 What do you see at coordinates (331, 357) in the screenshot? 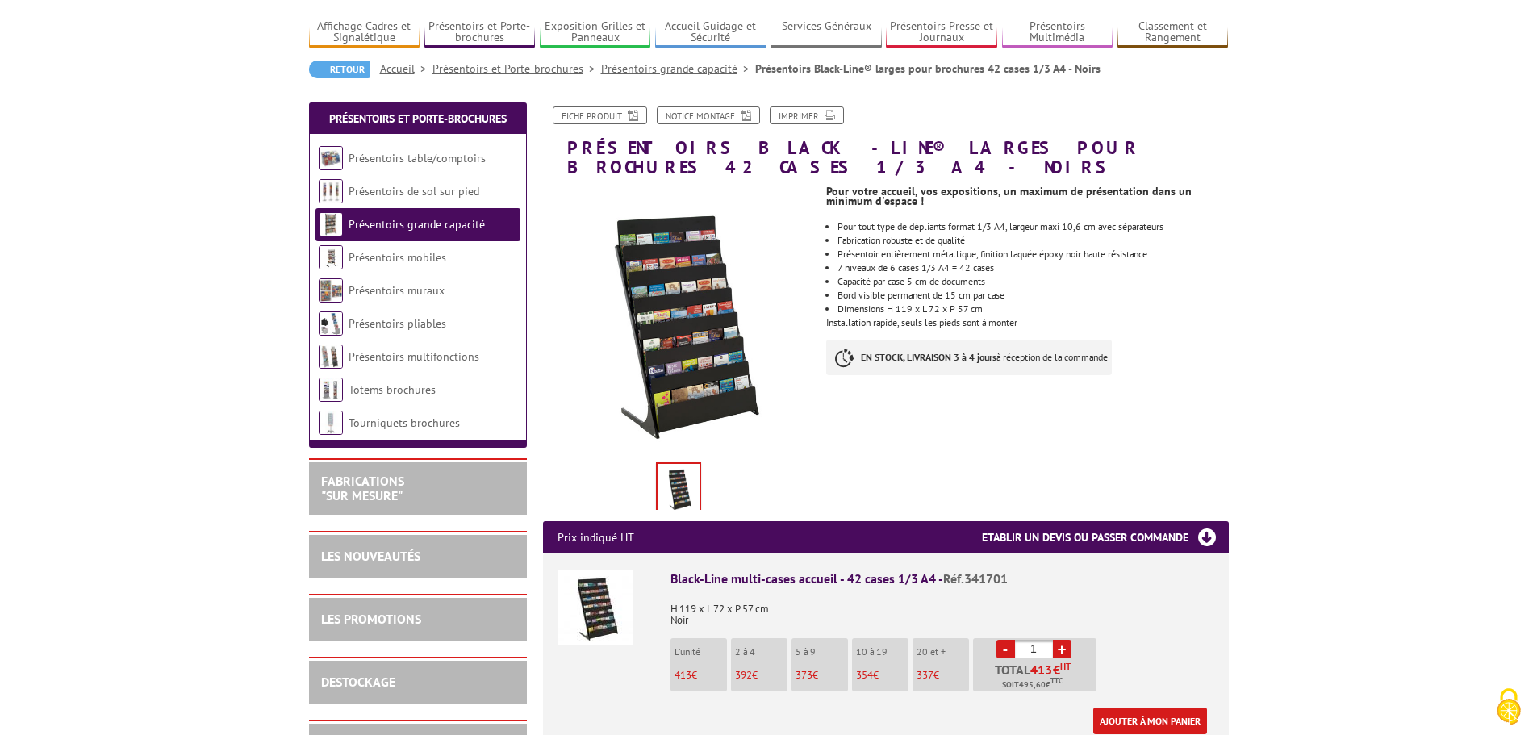
I see `img: Présentoirs multifonctions` at bounding box center [331, 357].